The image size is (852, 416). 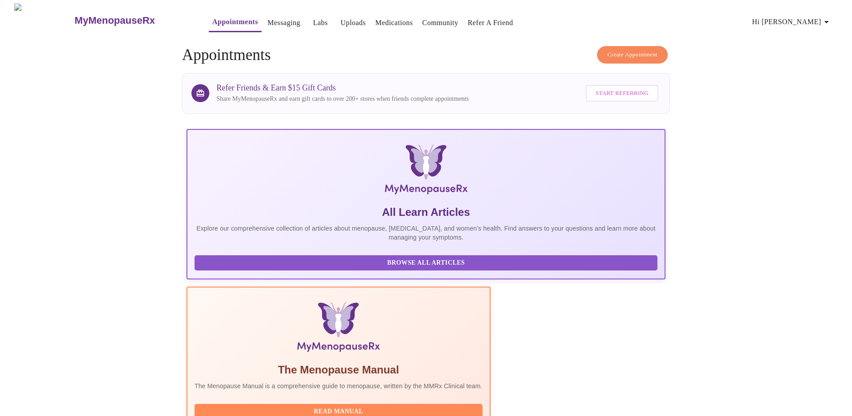 I want to click on a: Messaging, so click(x=284, y=23).